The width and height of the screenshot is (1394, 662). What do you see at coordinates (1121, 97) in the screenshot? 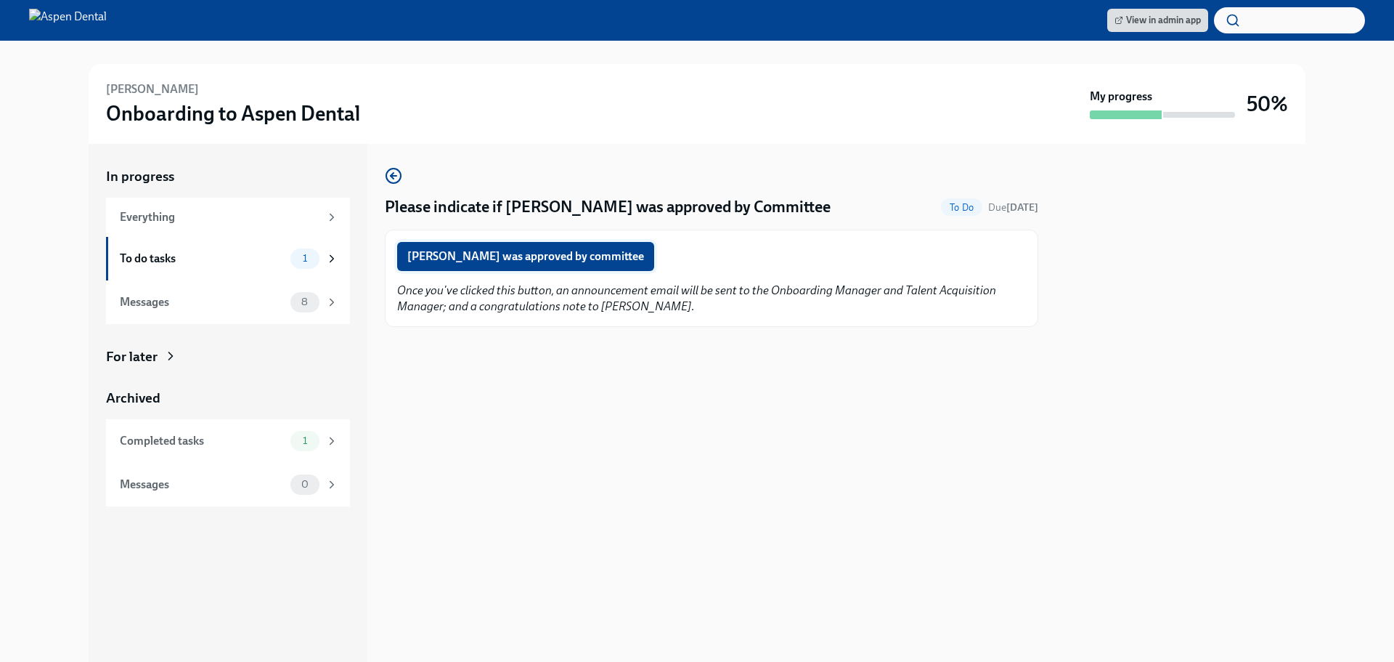
I see `strong: My progress` at bounding box center [1121, 97].